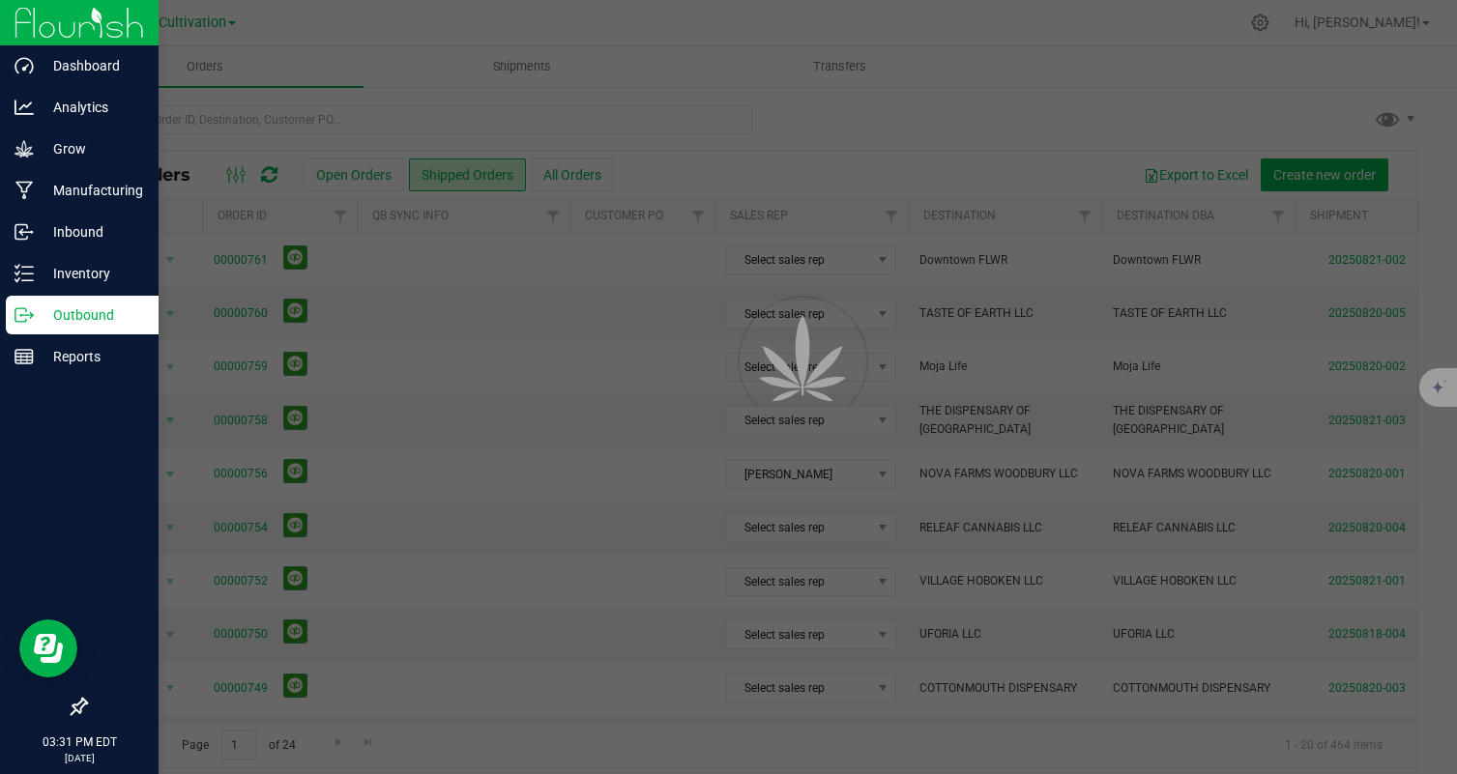 This screenshot has height=774, width=1457. What do you see at coordinates (24, 107) in the screenshot?
I see `inline-svg: Analytics` at bounding box center [24, 107].